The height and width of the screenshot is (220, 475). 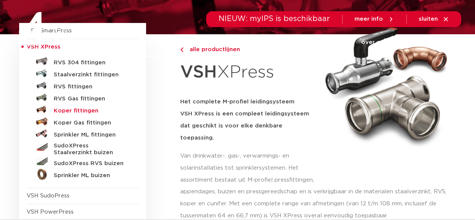 What do you see at coordinates (248, 72) in the screenshot?
I see `h1: XPress` at bounding box center [248, 72].